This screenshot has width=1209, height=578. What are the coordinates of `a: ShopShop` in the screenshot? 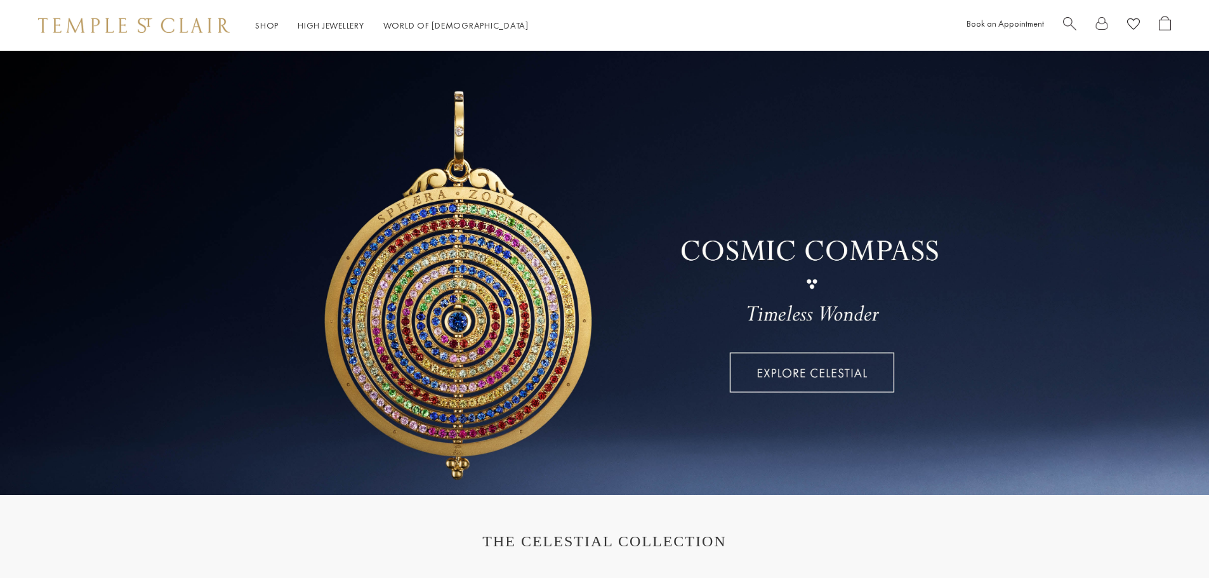 It's located at (267, 25).